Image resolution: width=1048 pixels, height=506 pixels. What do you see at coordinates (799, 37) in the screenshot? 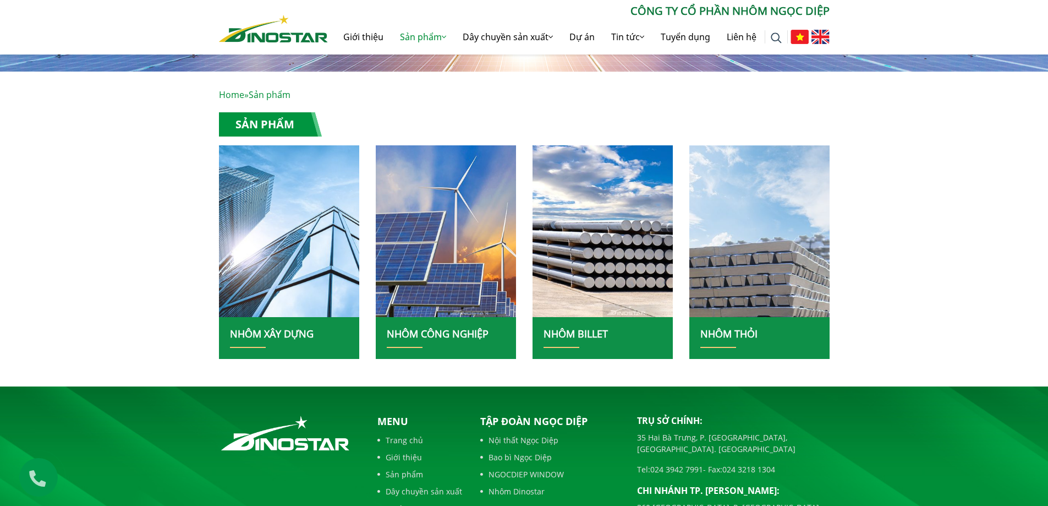
I see `img: Tiếng Việt` at bounding box center [799, 37].